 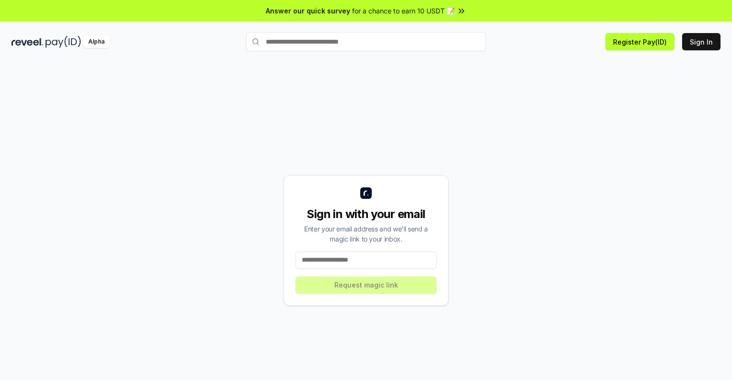 I want to click on button: Sign In, so click(x=701, y=42).